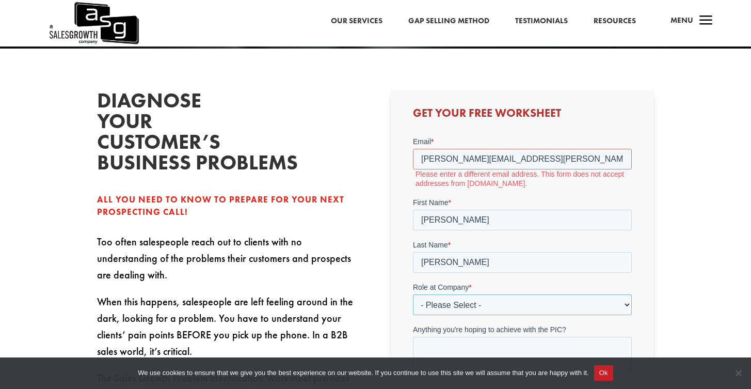 The height and width of the screenshot is (389, 751). Describe the element at coordinates (541, 21) in the screenshot. I see `a: Testimonials` at that location.